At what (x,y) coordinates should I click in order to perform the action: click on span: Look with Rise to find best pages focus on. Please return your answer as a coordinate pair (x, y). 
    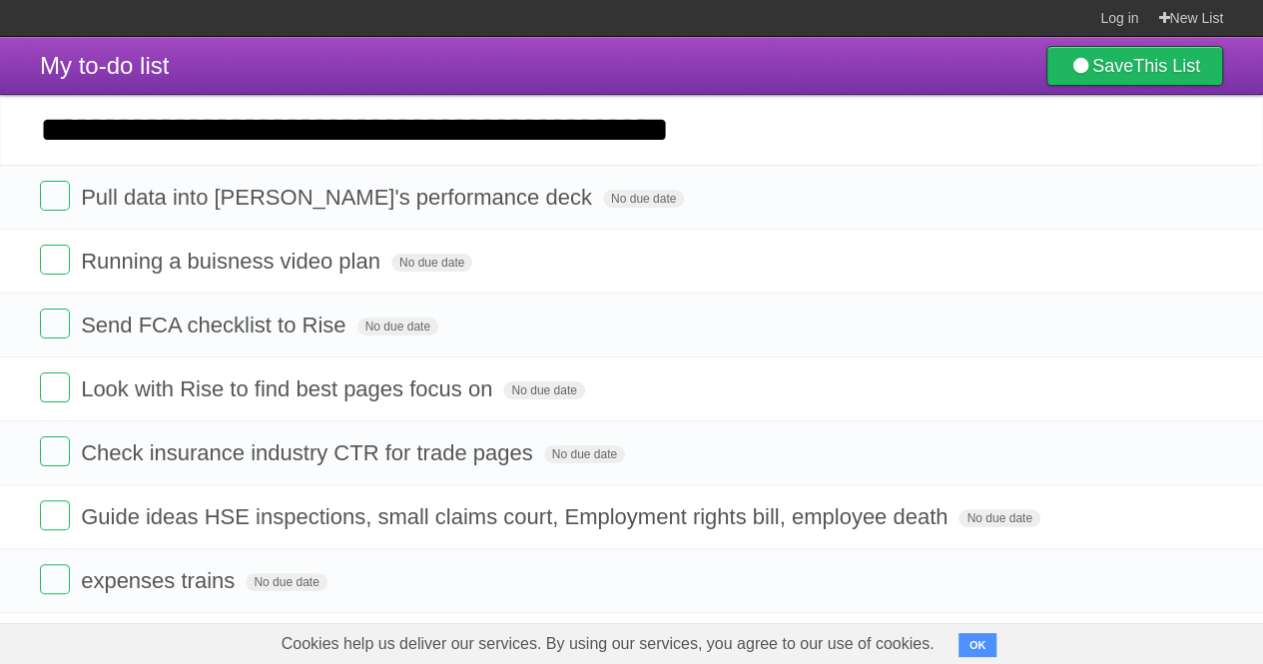
    Looking at the image, I should click on (289, 388).